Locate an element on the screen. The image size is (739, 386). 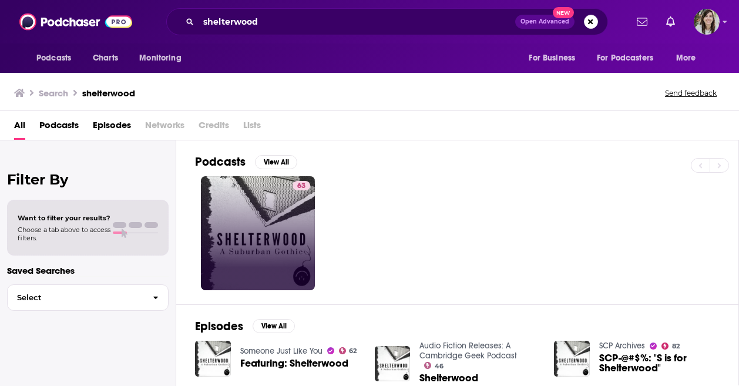
h2: Podcasts is located at coordinates (220, 162).